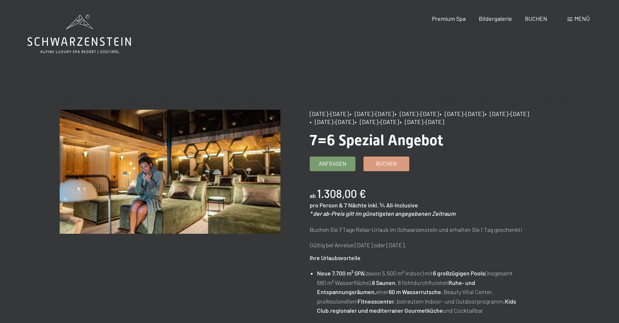  I want to click on li: (davon 5.500 m² indoor) mit (insgesamt 680 m² Wasserfläche), , 8 lichtdurchfluteten einer , Beaut..., so click(424, 292).